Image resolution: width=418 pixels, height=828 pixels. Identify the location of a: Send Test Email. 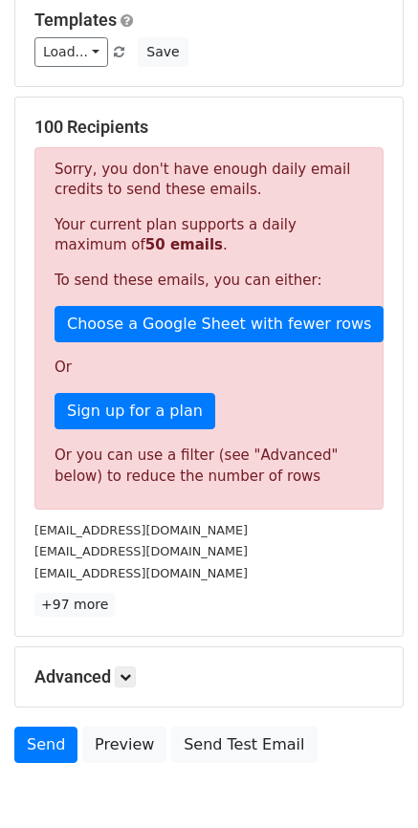
(244, 744).